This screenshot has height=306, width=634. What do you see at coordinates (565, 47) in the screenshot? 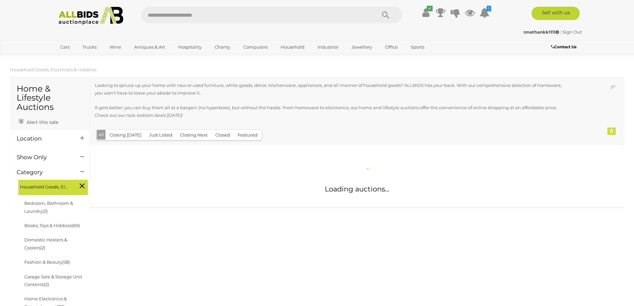
I see `a: Contact Us` at bounding box center [565, 47].